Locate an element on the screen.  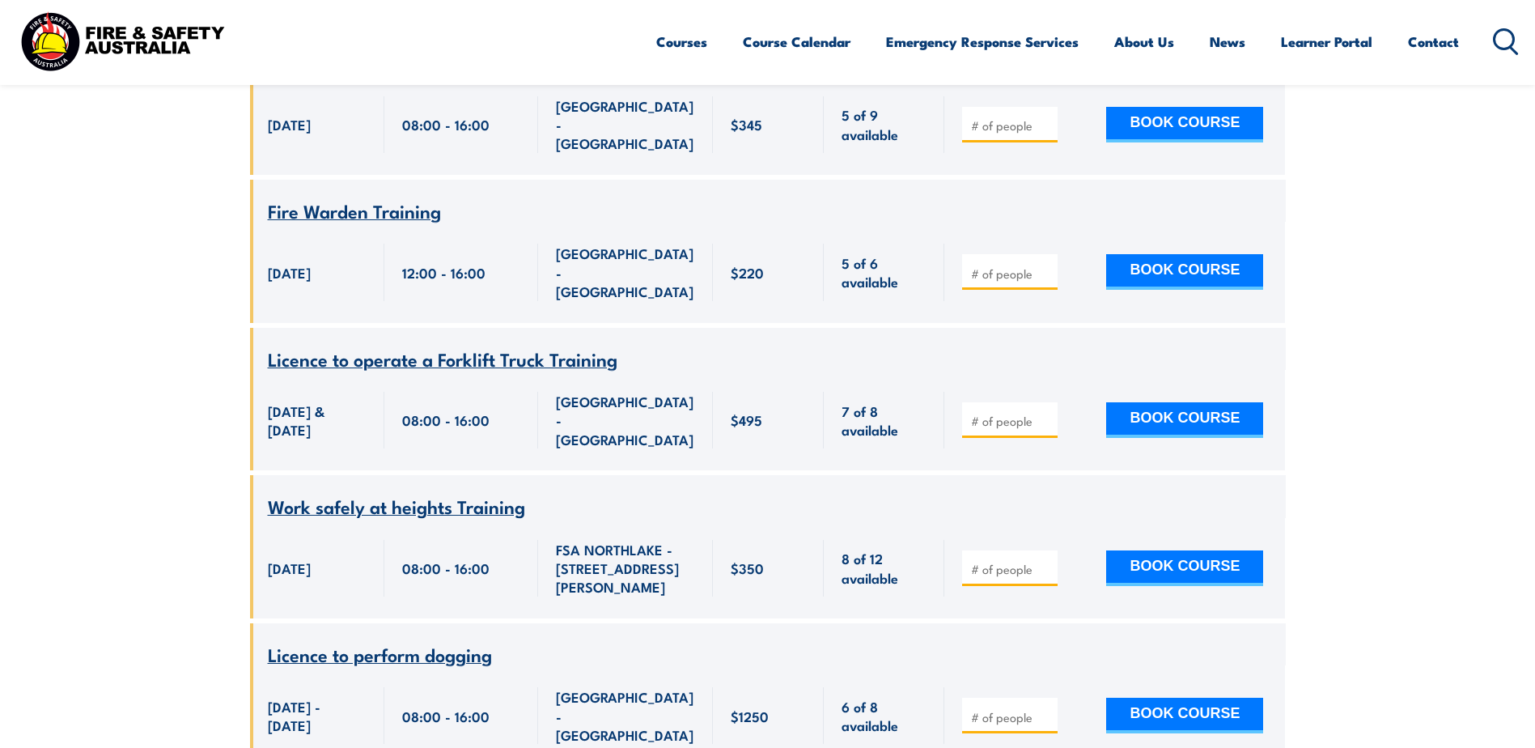
span: $495 is located at coordinates (746, 419).